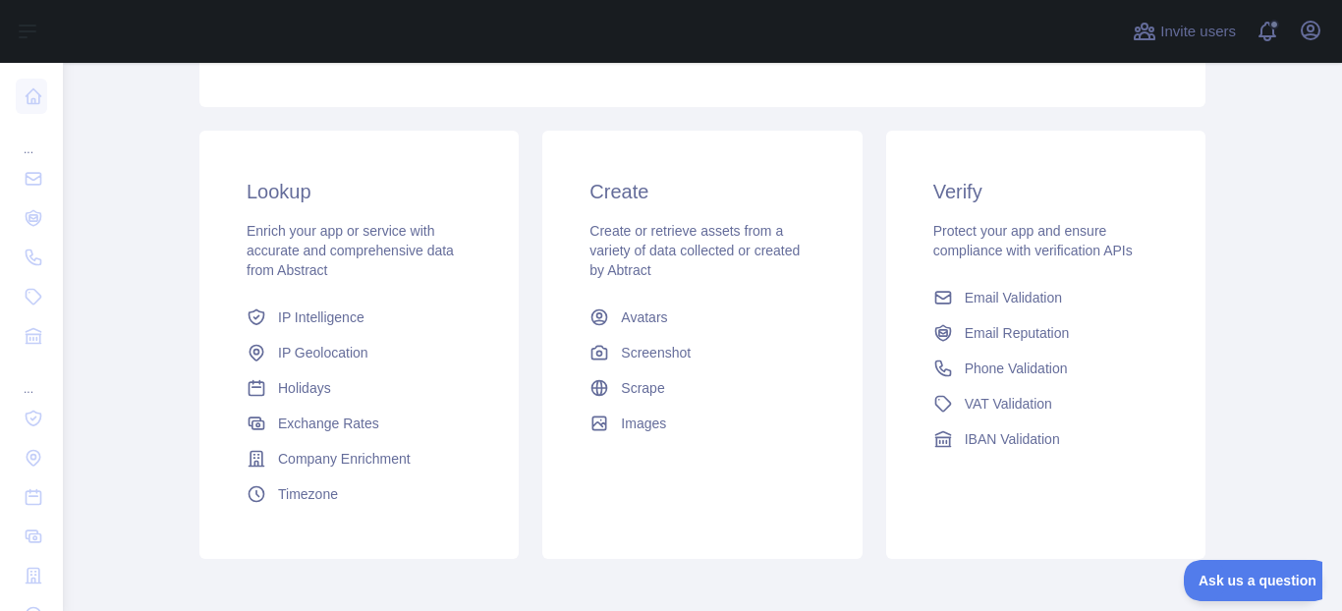 Image resolution: width=1342 pixels, height=611 pixels. I want to click on span: Create or retrieve assets from a variety of data collected or created by Abtract, so click(695, 251).